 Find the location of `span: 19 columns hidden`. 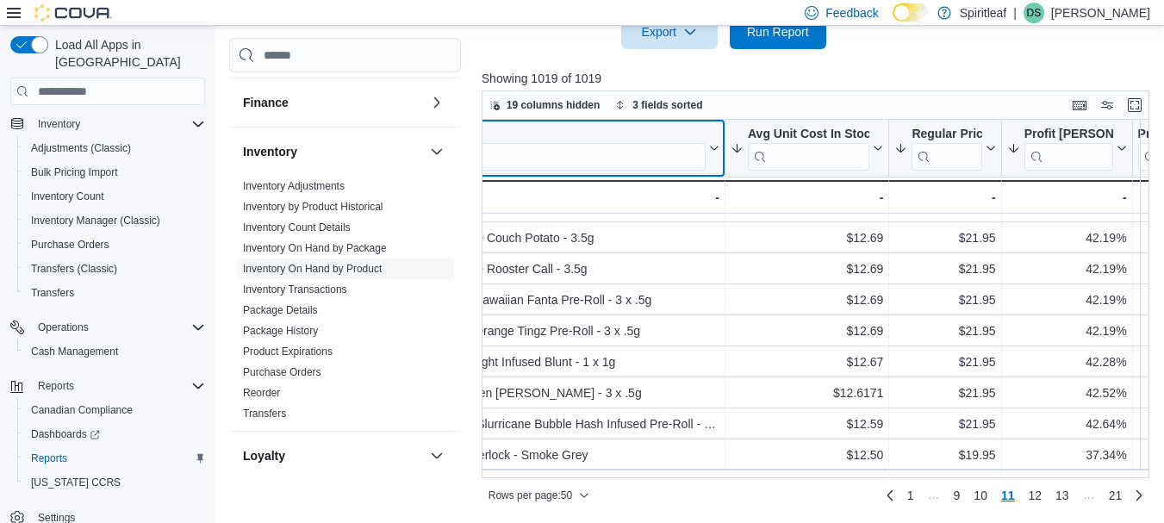

span: 19 columns hidden is located at coordinates (553, 105).